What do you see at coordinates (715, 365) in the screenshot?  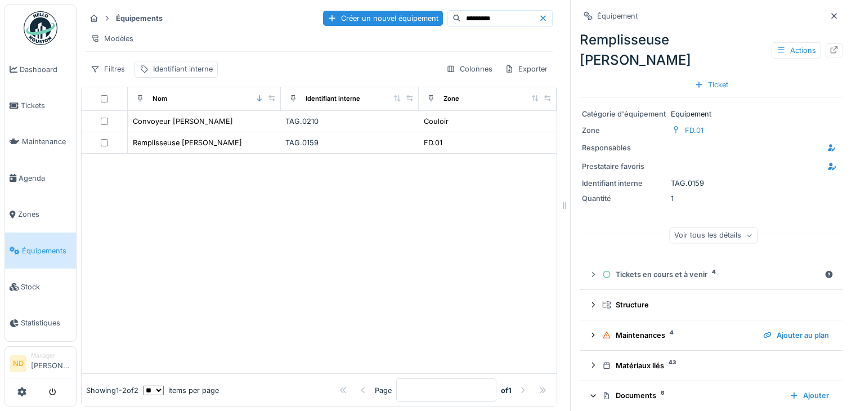 I see `div: Matériaux liés` at bounding box center [715, 365].